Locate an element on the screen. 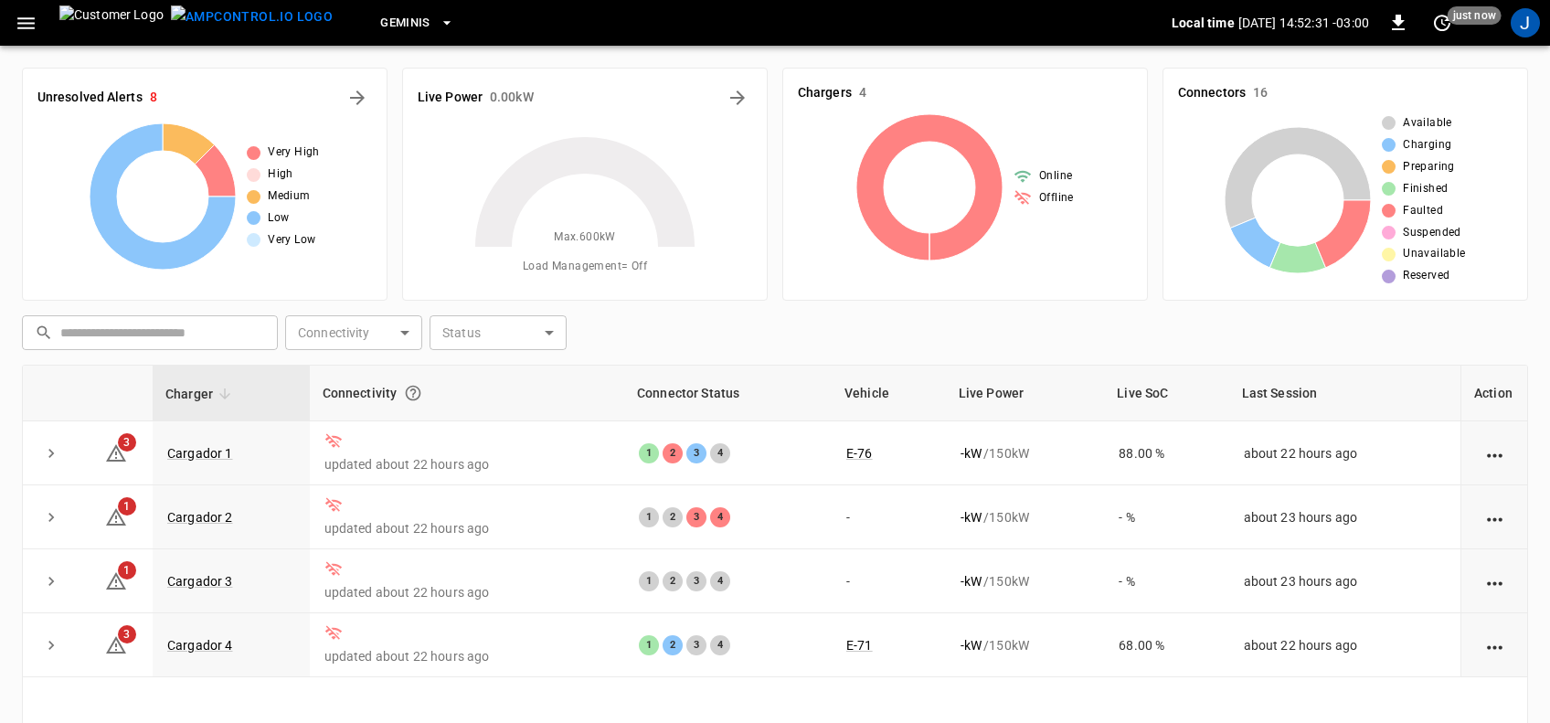  div: Connectivity is located at coordinates (467, 393).